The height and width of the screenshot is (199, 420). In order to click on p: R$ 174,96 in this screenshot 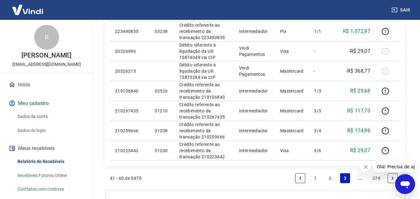, I will do `click(359, 131)`.